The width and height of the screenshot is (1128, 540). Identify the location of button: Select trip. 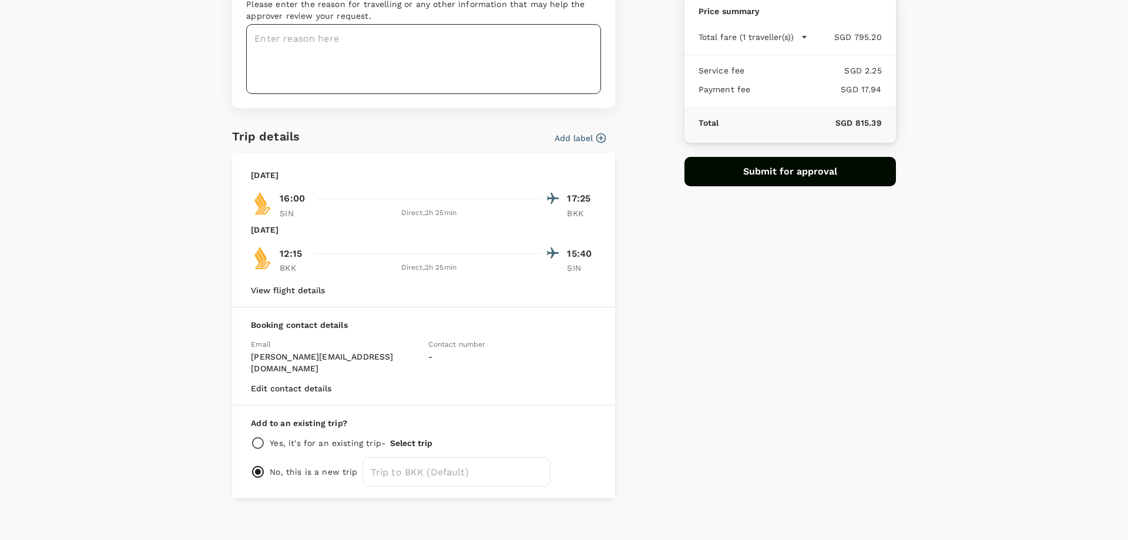
(411, 443).